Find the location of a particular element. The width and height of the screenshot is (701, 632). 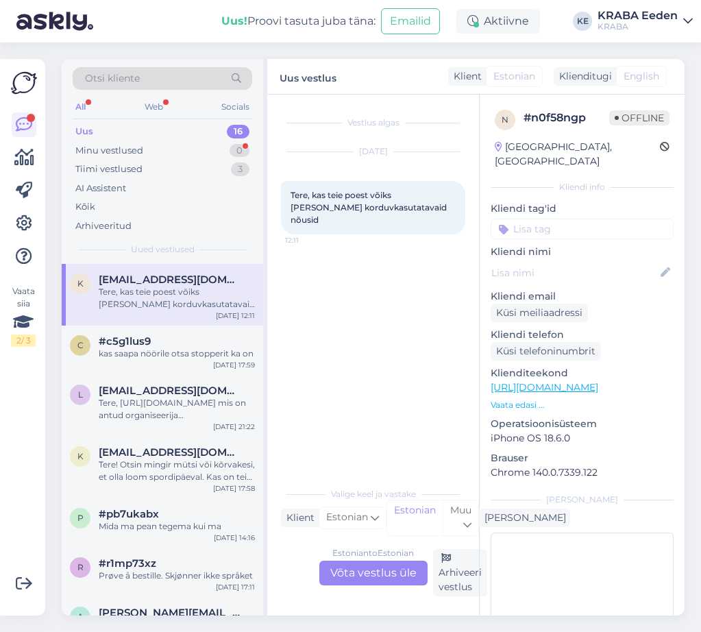

p: Kliendi email is located at coordinates (582, 296).